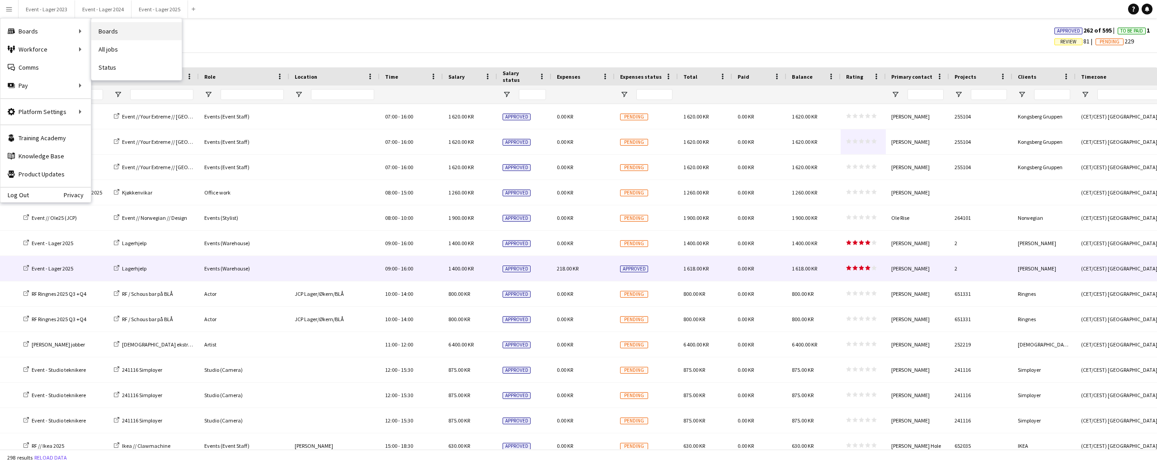  I want to click on div: 252219, so click(981, 344).